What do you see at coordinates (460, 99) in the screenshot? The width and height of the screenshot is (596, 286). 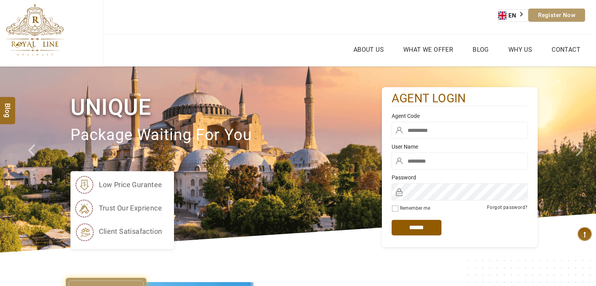 I see `h2: agent login` at bounding box center [460, 99].